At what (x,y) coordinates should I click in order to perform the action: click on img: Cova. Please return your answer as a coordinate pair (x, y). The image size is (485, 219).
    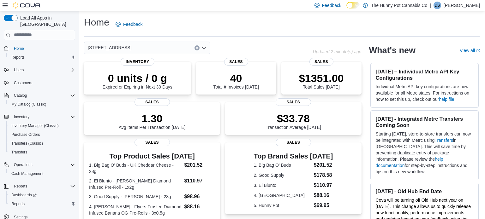
    Looking at the image, I should click on (27, 5).